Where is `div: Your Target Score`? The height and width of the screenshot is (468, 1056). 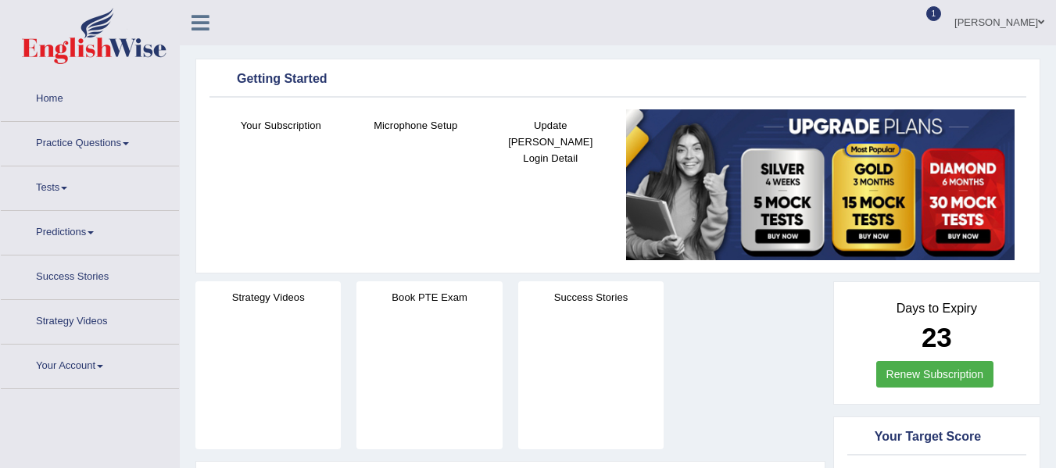
div: Your Target Score is located at coordinates (936, 438).